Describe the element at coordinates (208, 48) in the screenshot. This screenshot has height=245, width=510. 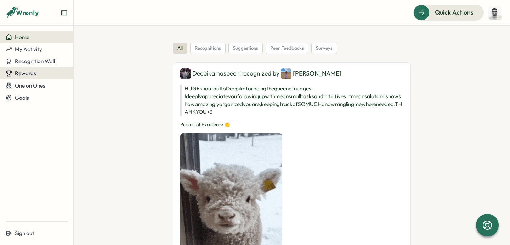
I see `span: recognitions` at that location.